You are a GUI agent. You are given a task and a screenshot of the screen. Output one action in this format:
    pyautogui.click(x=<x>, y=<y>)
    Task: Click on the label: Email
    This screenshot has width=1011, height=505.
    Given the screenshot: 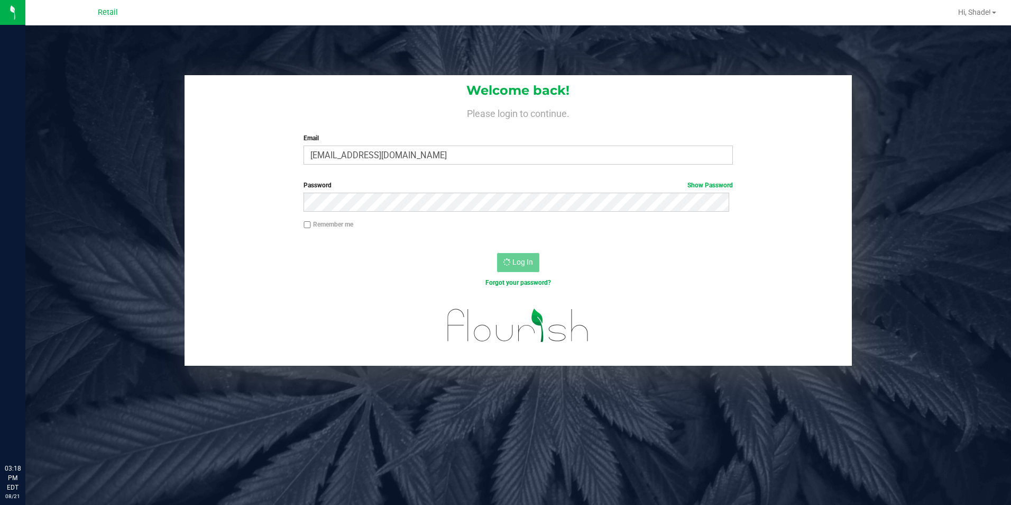 What is the action you would take?
    pyautogui.click(x=518, y=138)
    